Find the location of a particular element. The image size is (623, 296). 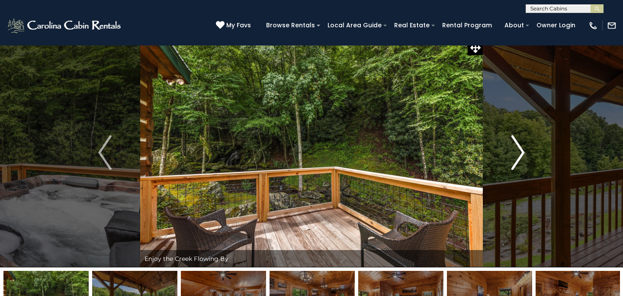

a: Browse Rentals is located at coordinates (290, 25).